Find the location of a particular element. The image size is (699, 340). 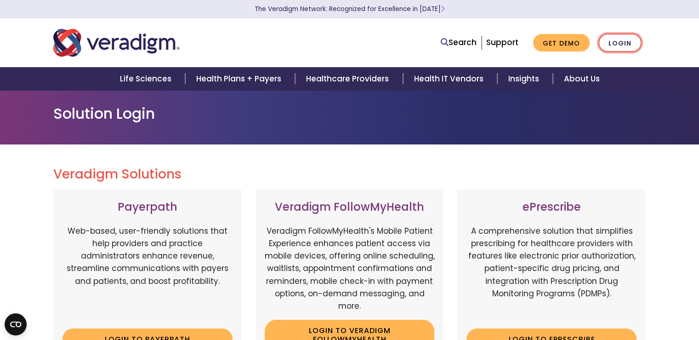

h3: ePrescribe is located at coordinates (551, 207).